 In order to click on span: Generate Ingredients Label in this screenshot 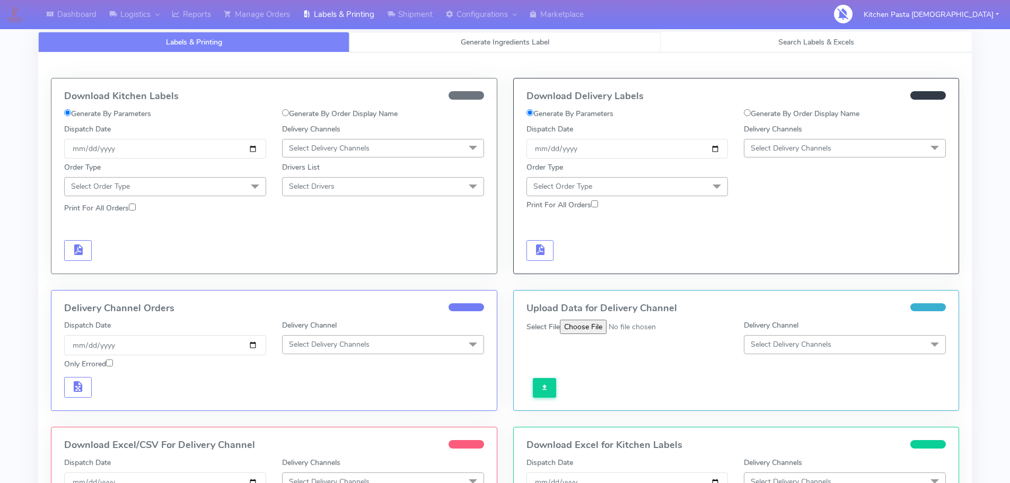, I will do `click(505, 42)`.